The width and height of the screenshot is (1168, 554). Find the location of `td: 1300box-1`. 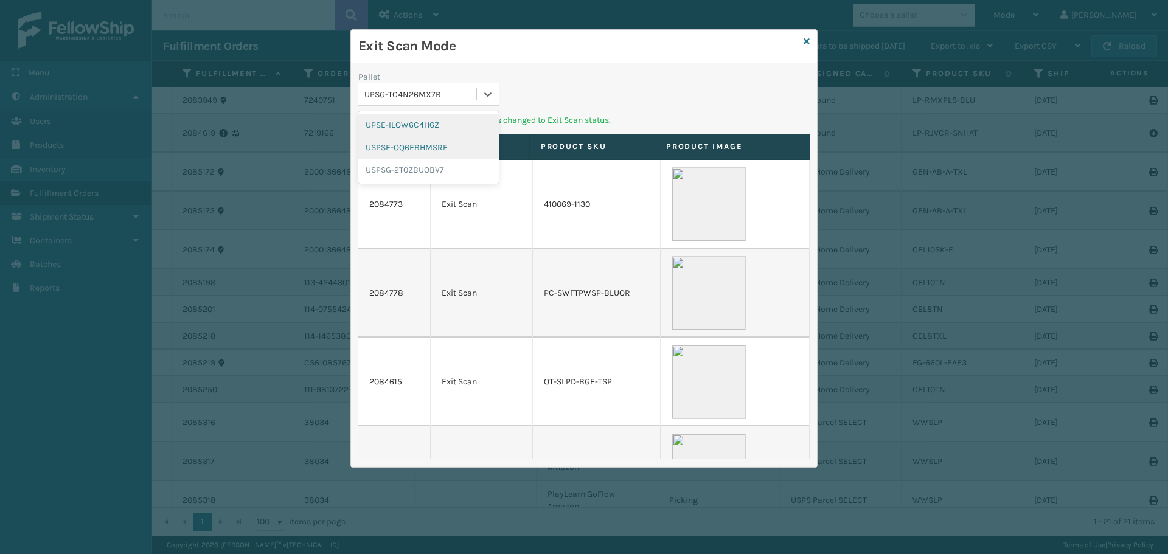

td: 1300box-1 is located at coordinates (597, 471).